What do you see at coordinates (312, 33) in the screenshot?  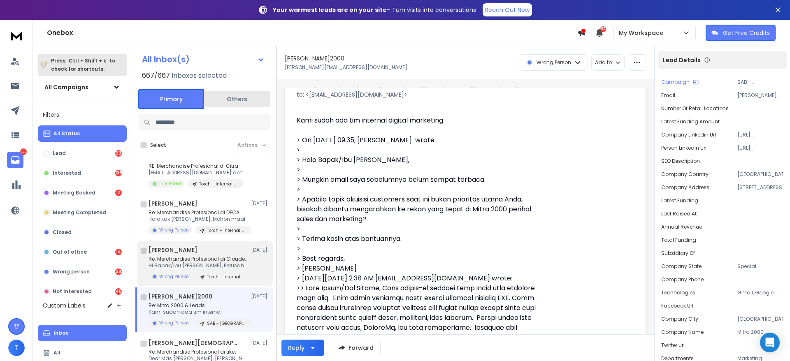 I see `h1: Onebox` at bounding box center [312, 33].